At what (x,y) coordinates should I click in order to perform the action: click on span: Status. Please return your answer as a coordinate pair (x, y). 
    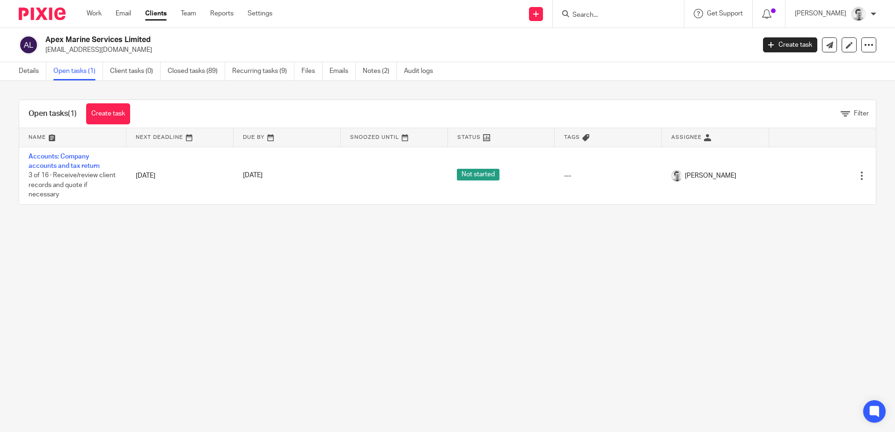
    Looking at the image, I should click on (469, 137).